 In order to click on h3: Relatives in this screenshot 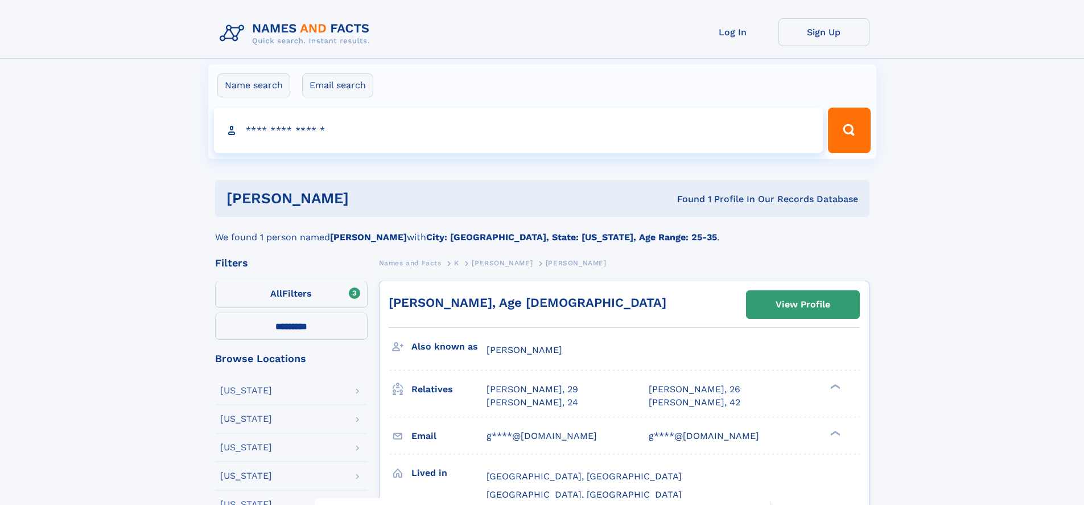, I will do `click(449, 389)`.